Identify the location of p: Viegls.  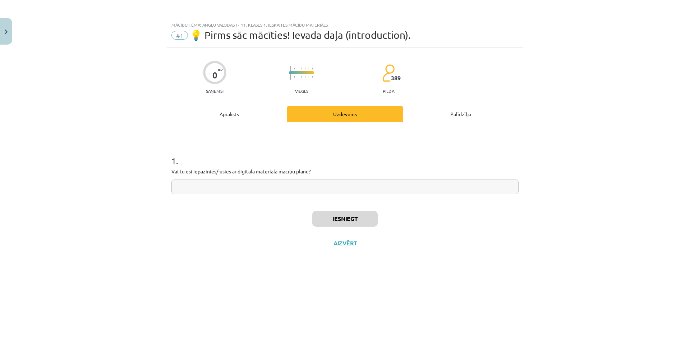
(302, 91).